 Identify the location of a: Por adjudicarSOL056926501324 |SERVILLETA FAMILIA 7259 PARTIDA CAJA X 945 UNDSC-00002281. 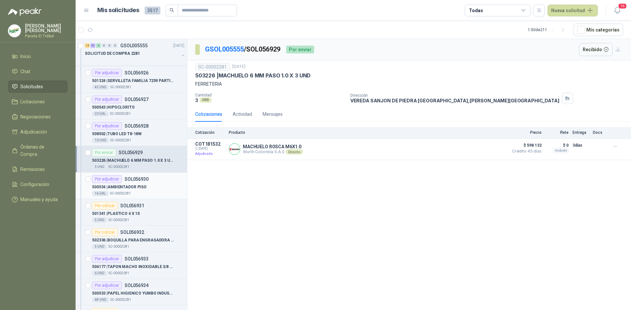
(131, 79).